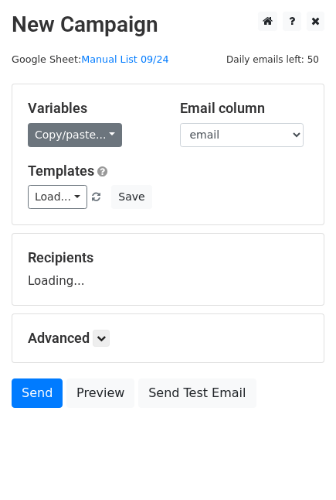 The height and width of the screenshot is (500, 336). Describe the element at coordinates (273, 59) in the screenshot. I see `a: Daily emails left: 50` at that location.